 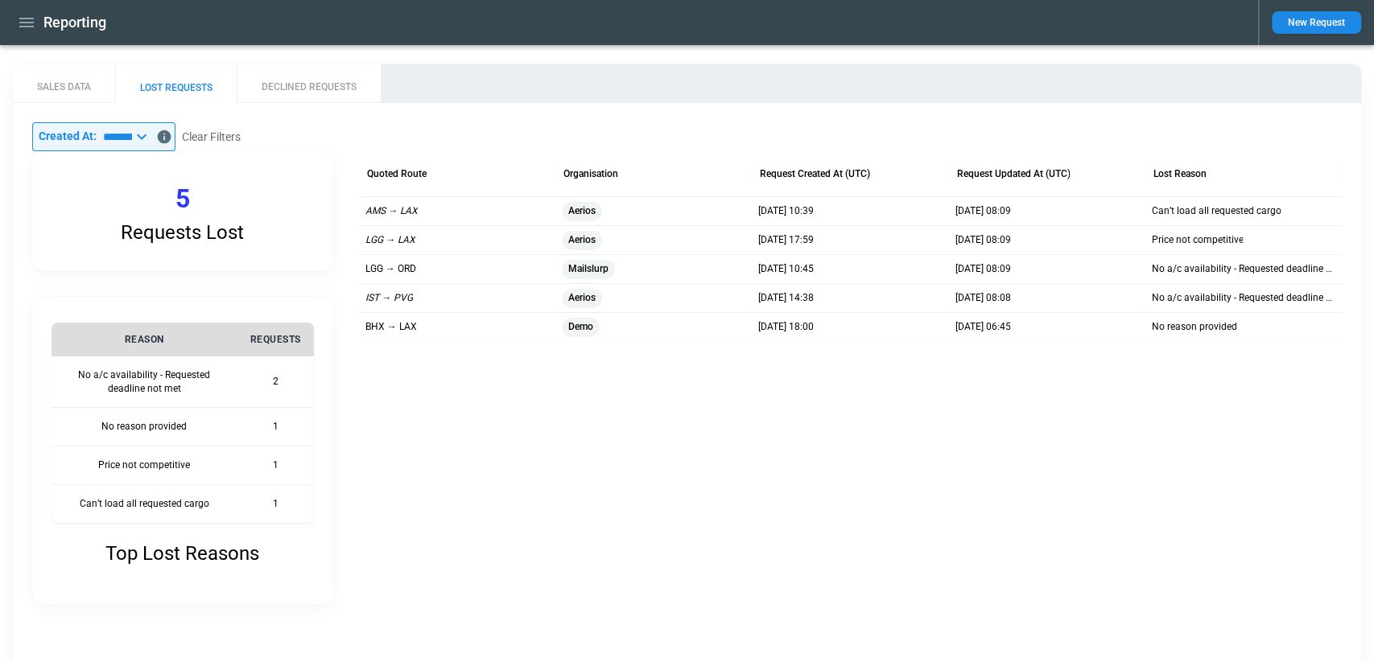 What do you see at coordinates (1013, 174) in the screenshot?
I see `div: Request Updated At (UTC)` at bounding box center [1013, 174].